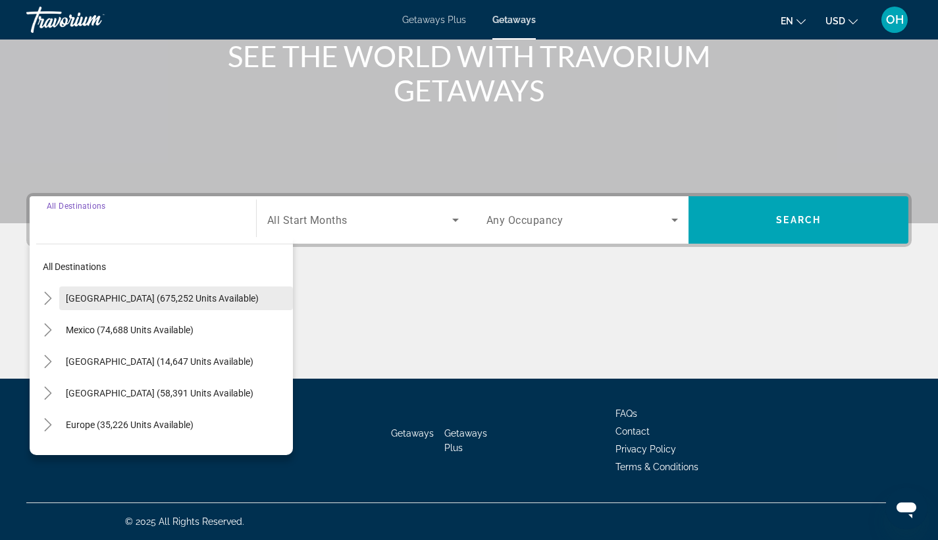 The image size is (938, 540). Describe the element at coordinates (176, 456) in the screenshot. I see `button: Australia (3,226 units available)` at that location.